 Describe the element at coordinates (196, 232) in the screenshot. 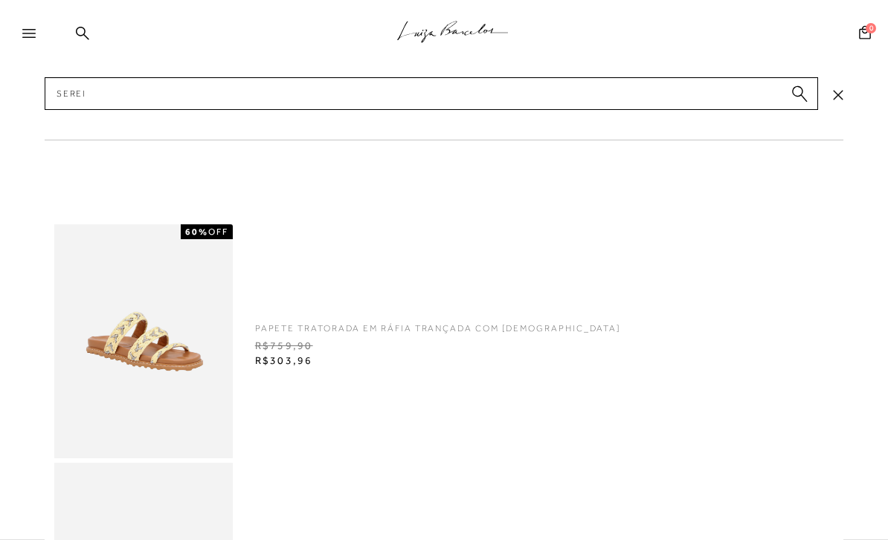

I see `strong: 60%` at that location.